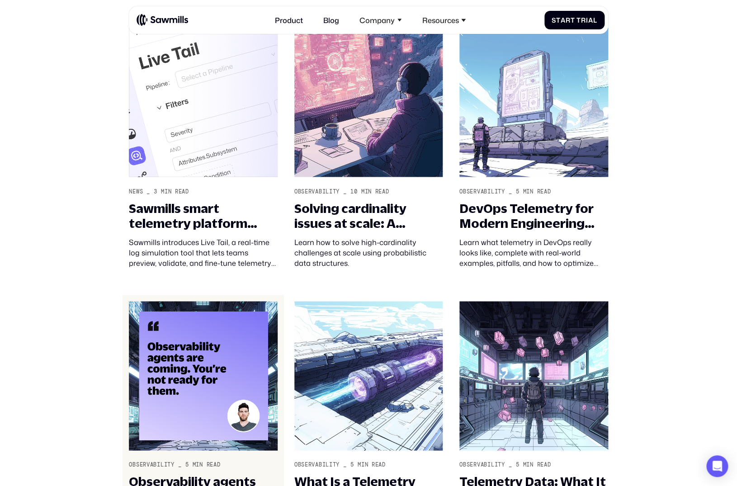 This screenshot has height=486, width=737. I want to click on a: StartTrial, so click(574, 20).